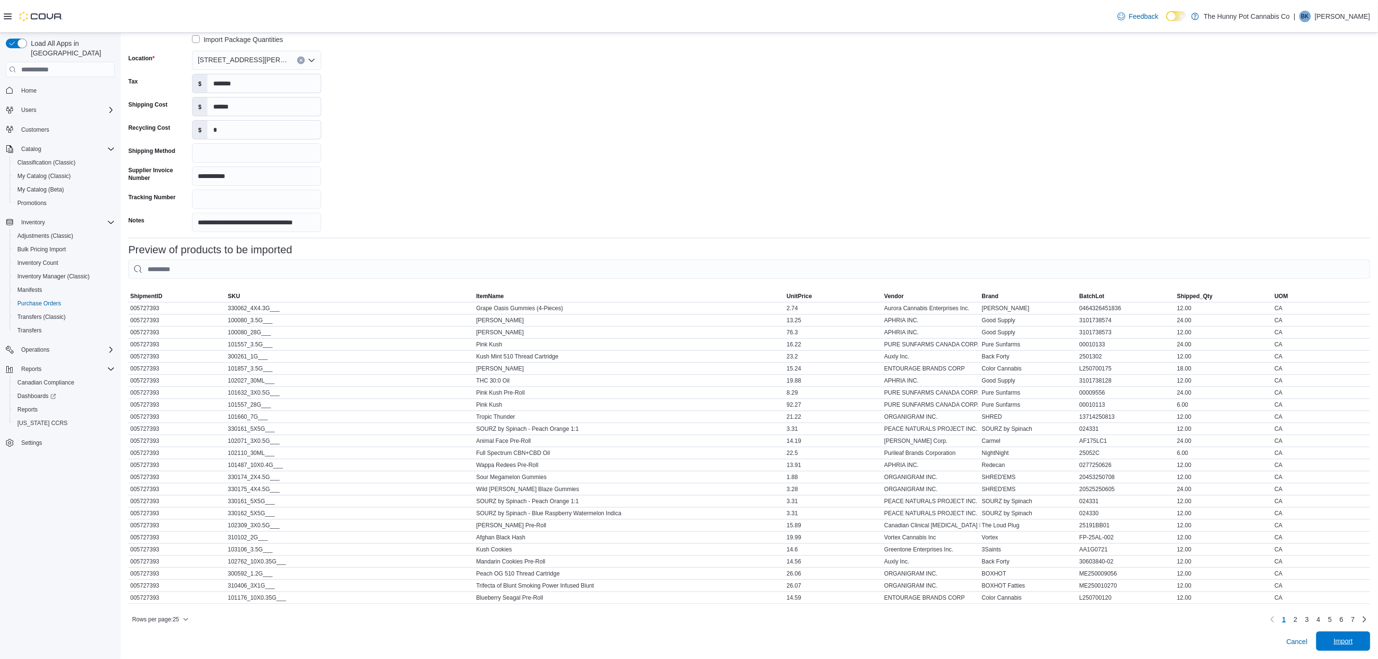  Describe the element at coordinates (64, 203) in the screenshot. I see `button: Promotions` at that location.